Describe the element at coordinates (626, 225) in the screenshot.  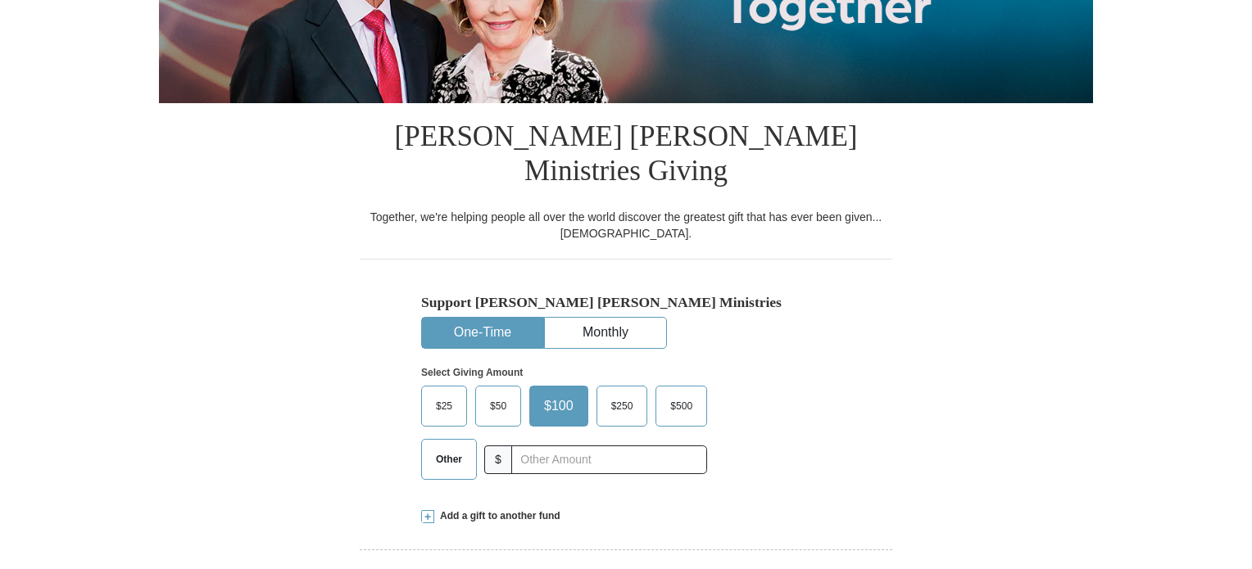
I see `div: Together, we're helping people all over the world discover the greatest gift that has ever been g...` at that location.